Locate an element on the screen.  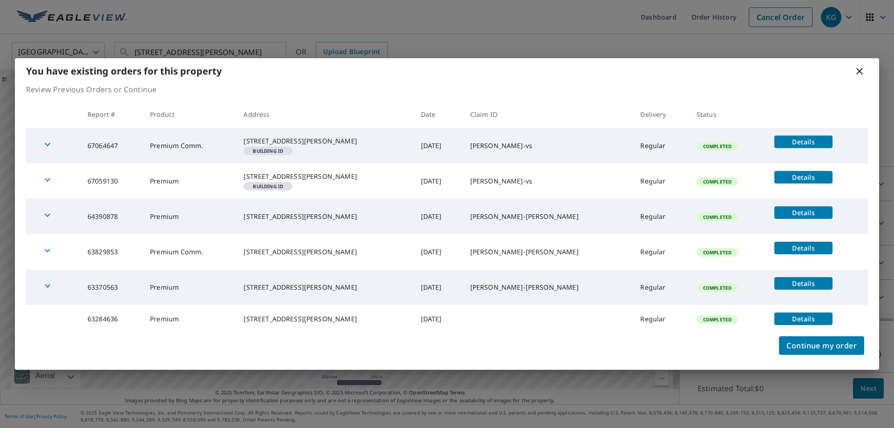
th: Claim ID is located at coordinates (548, 114).